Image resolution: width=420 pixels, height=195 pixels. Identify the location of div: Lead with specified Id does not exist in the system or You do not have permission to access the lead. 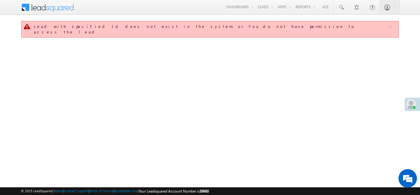
(211, 29).